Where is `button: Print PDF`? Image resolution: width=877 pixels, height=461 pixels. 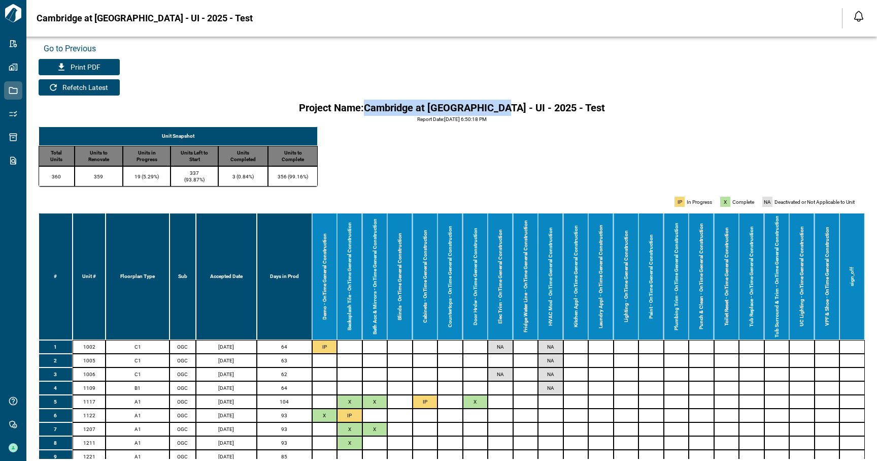 button: Print PDF is located at coordinates (79, 67).